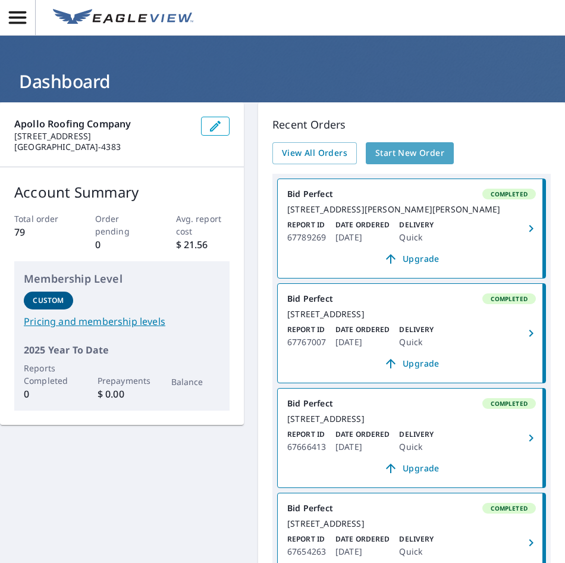 The width and height of the screenshot is (565, 563). I want to click on p: 2025 Year To Date, so click(122, 350).